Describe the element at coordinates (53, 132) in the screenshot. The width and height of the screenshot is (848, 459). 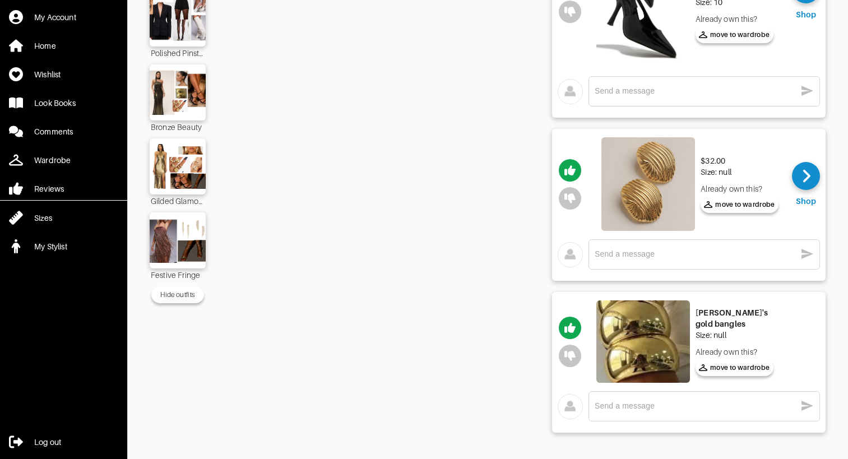
I see `div: Comments` at that location.